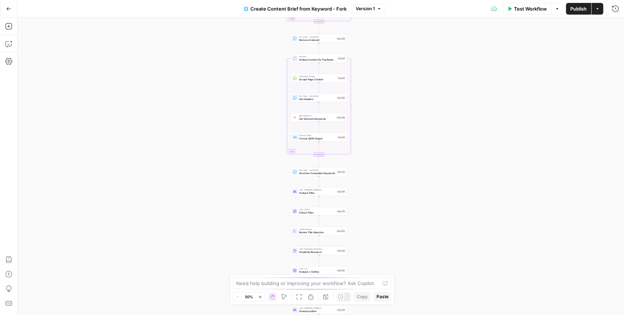 The height and width of the screenshot is (315, 624). Describe the element at coordinates (319, 107) in the screenshot. I see `g: Edge from step_192 to step_206` at that location.